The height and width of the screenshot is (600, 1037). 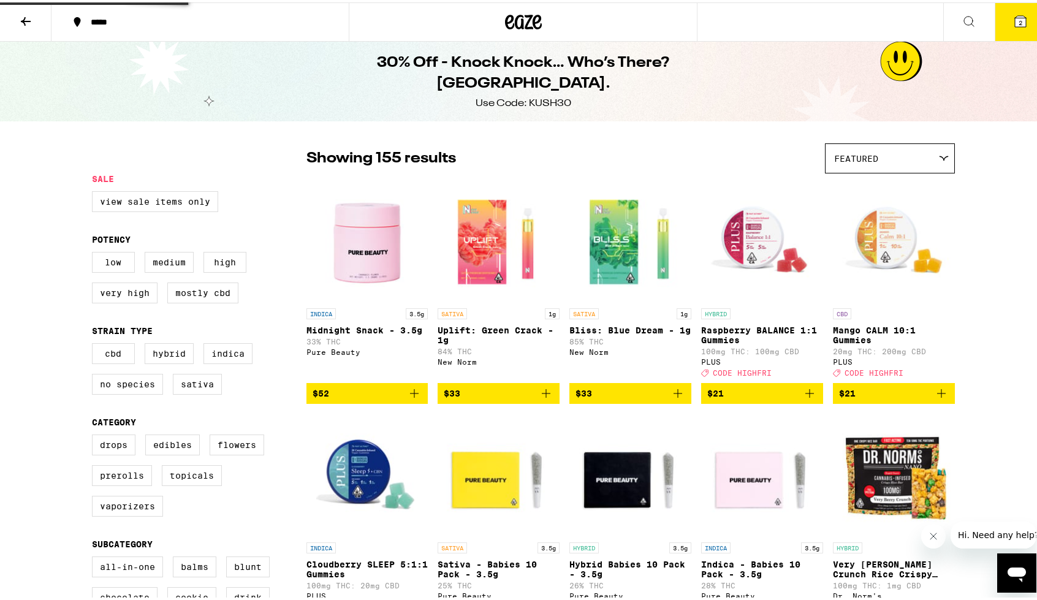 I want to click on label: Mostly CBD, so click(x=203, y=290).